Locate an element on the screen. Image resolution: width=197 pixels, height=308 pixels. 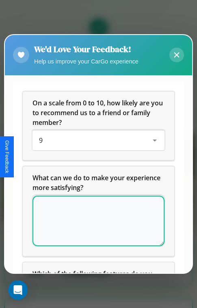
p: Help us improve your CarGo experience is located at coordinates (86, 62).